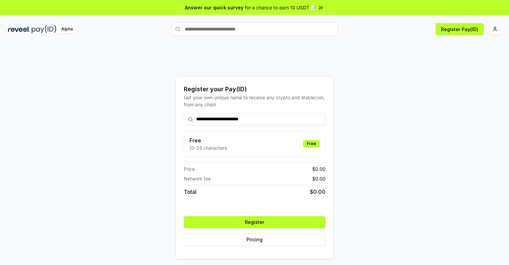  What do you see at coordinates (19, 29) in the screenshot?
I see `img: reveel_dark` at bounding box center [19, 29].